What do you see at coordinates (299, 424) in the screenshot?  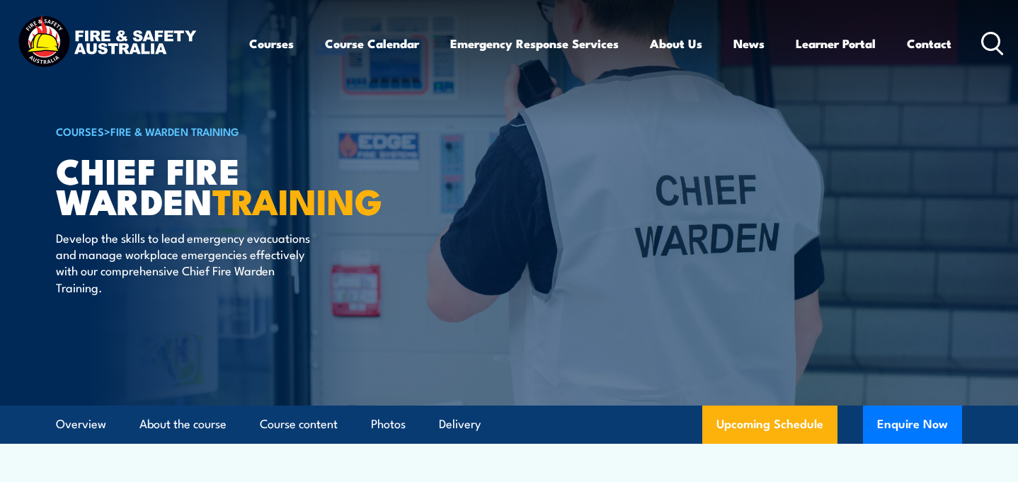 I see `a: Course content` at bounding box center [299, 424].